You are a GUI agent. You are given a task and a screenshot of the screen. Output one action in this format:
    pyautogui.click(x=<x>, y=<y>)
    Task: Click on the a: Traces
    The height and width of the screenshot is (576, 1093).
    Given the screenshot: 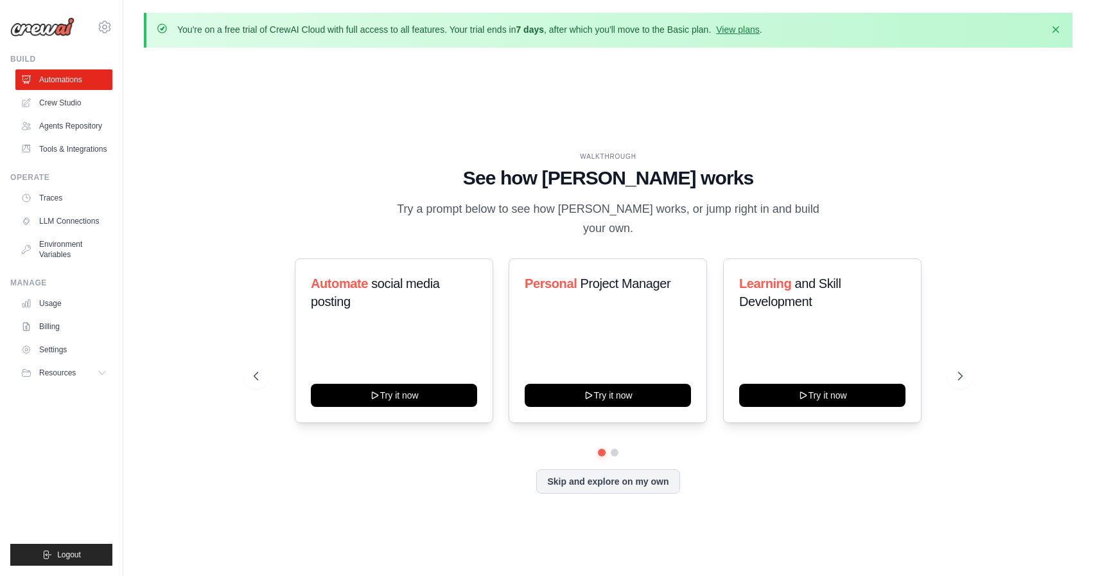 What is the action you would take?
    pyautogui.click(x=64, y=198)
    